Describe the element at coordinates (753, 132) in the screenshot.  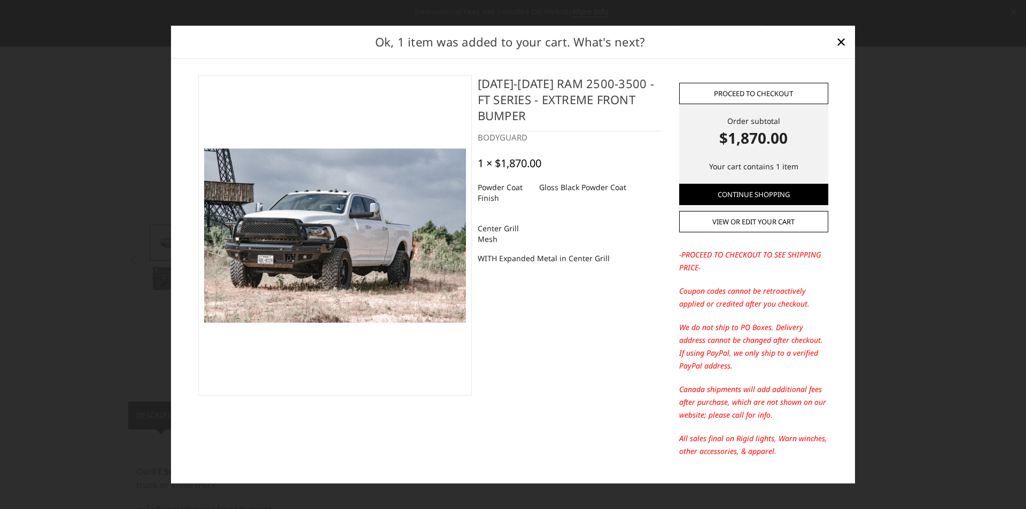
I see `div: Order subtotal` at that location.